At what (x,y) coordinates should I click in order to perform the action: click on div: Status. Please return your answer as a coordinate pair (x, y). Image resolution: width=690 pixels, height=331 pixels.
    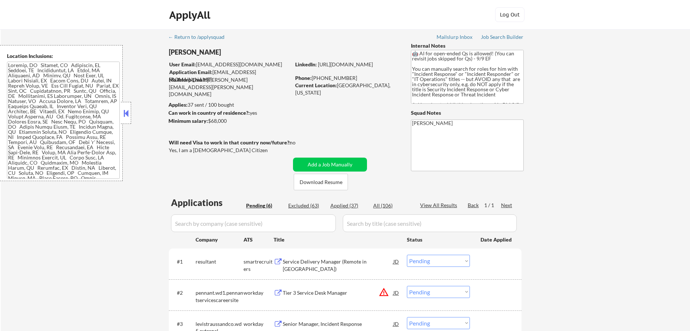
    Looking at the image, I should click on (438, 239).